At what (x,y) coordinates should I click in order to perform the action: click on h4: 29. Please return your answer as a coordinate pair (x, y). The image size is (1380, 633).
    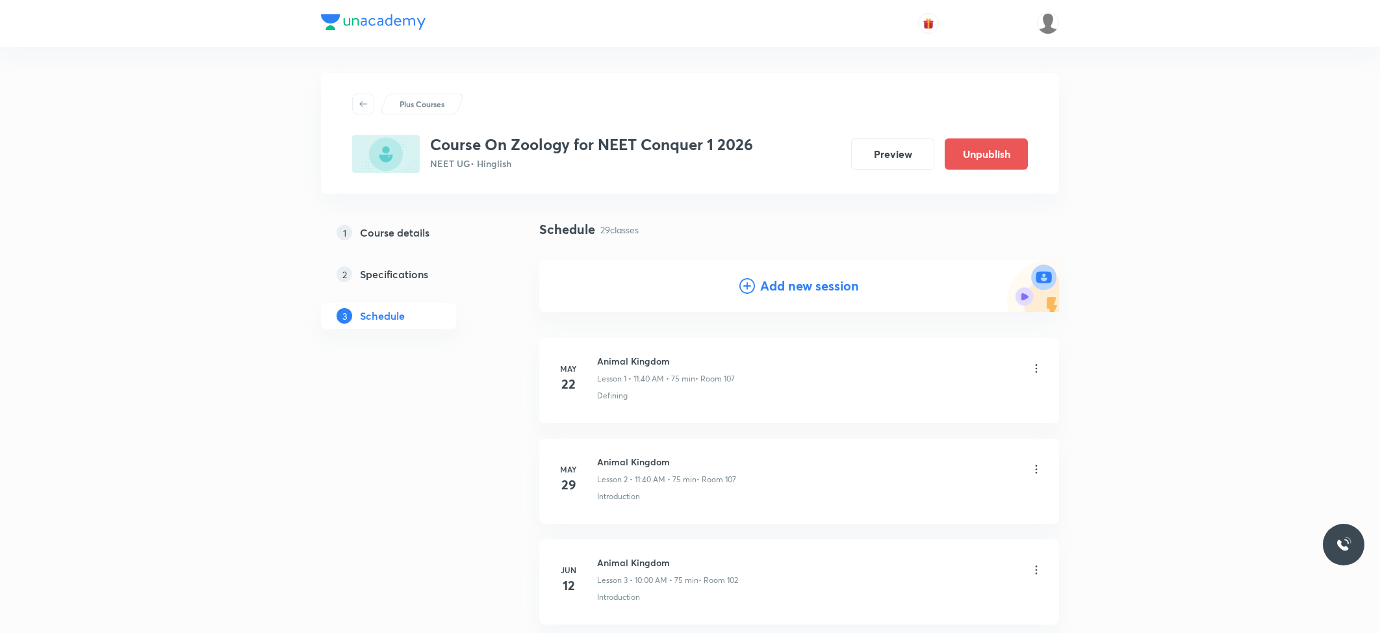
    Looking at the image, I should click on (568, 485).